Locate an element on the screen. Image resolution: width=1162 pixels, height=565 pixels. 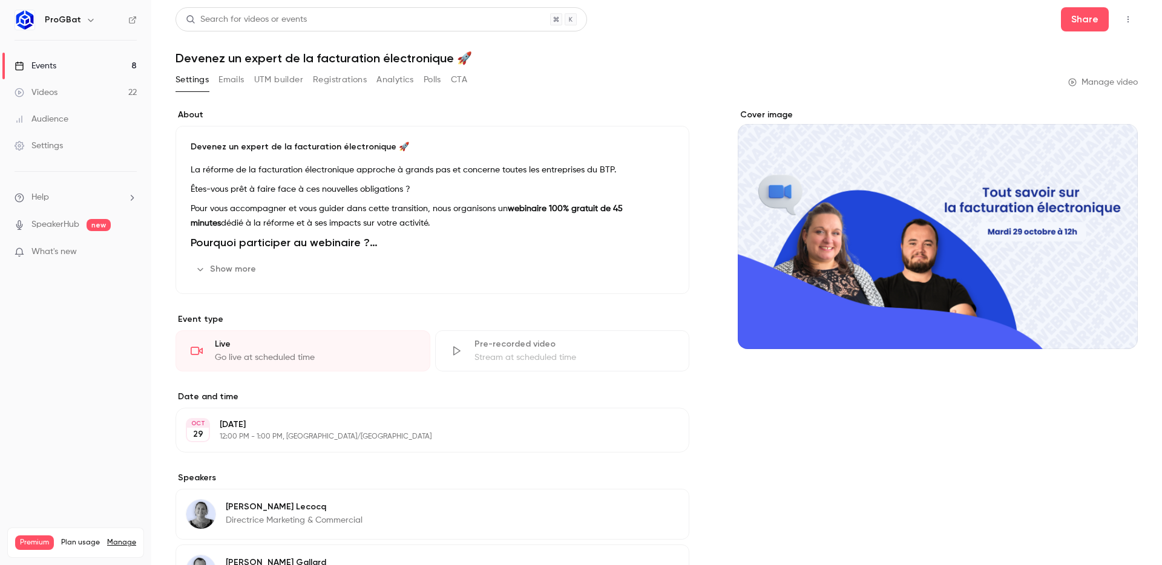
div: Settings is located at coordinates (39, 146).